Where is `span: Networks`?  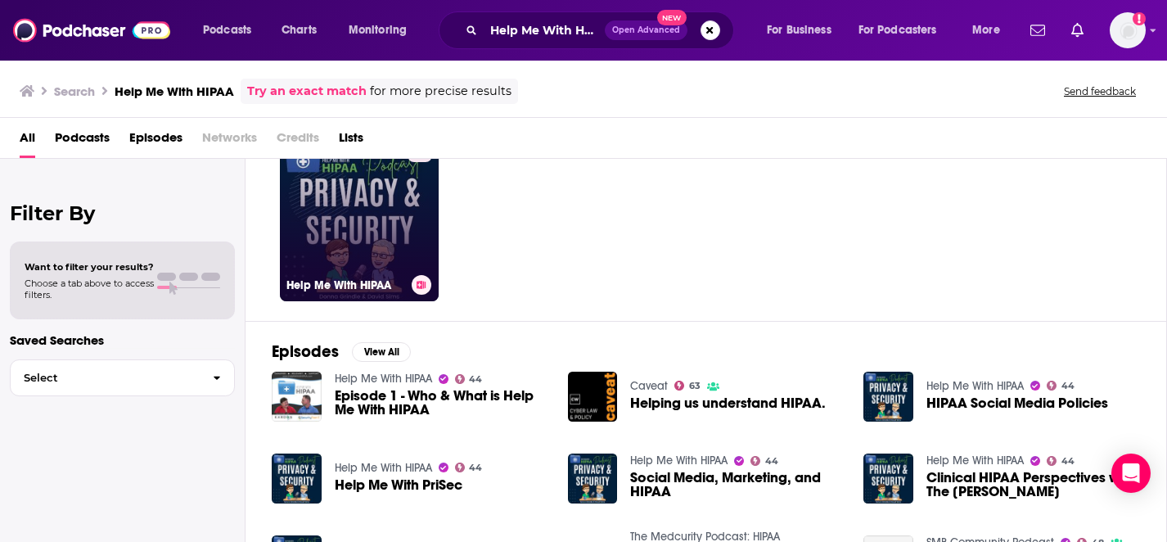
span: Networks is located at coordinates (229, 141).